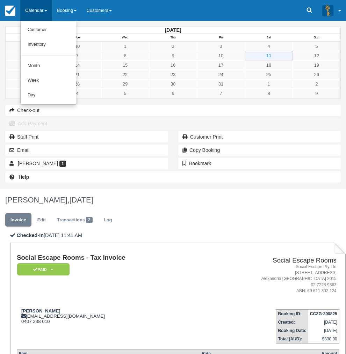  What do you see at coordinates (259, 150) in the screenshot?
I see `button: Copy Booking` at bounding box center [259, 150].